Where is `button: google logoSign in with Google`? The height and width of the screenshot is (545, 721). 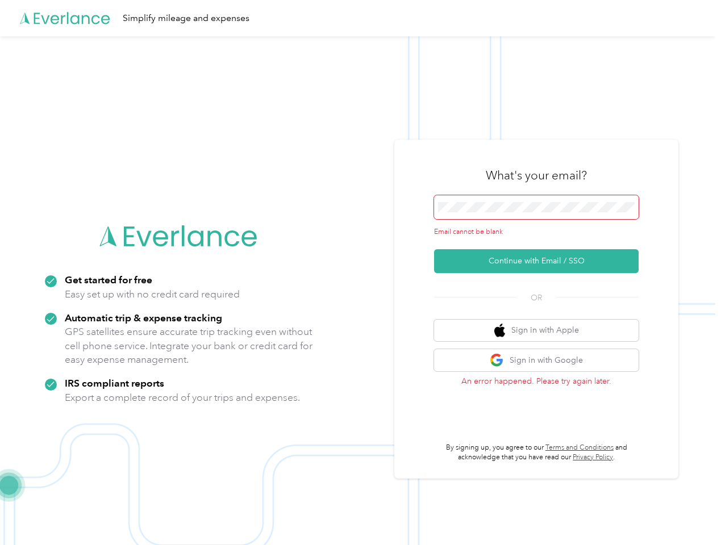
button: google logoSign in with Google is located at coordinates (536, 360).